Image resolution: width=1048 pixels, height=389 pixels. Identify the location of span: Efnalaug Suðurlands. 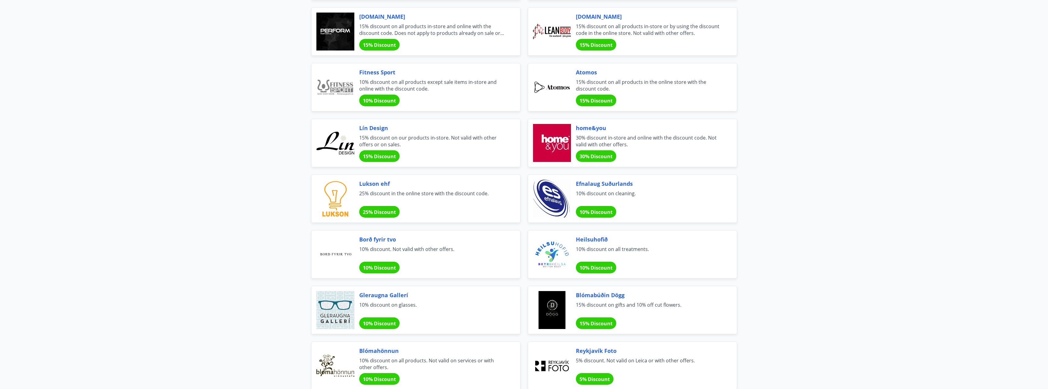
(649, 184).